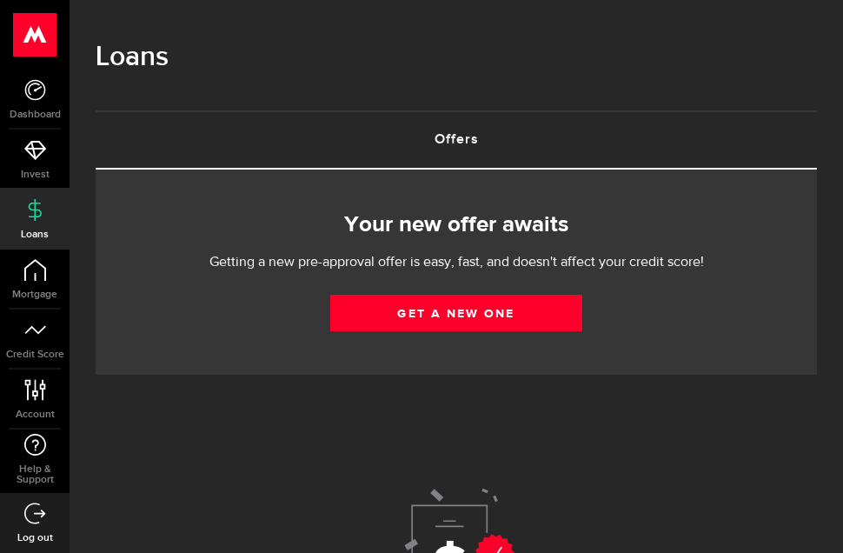 The height and width of the screenshot is (553, 843). What do you see at coordinates (456, 140) in the screenshot?
I see `ul: Tabs Navigation` at bounding box center [456, 140].